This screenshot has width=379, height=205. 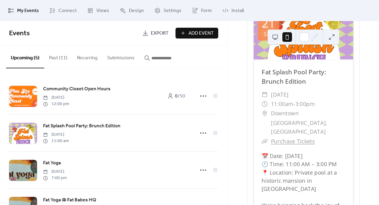 What do you see at coordinates (268, 34) in the screenshot?
I see `div: Sep` at bounding box center [268, 34].